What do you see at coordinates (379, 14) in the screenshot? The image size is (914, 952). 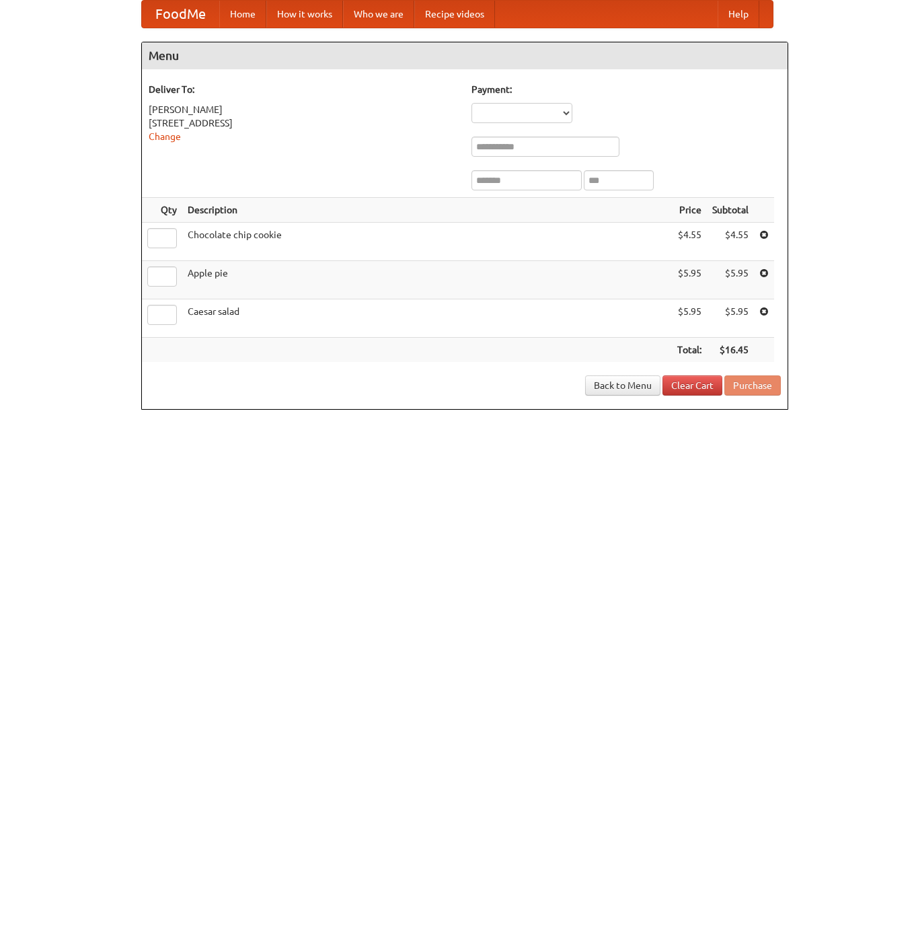 I see `a: Who we are` at bounding box center [379, 14].